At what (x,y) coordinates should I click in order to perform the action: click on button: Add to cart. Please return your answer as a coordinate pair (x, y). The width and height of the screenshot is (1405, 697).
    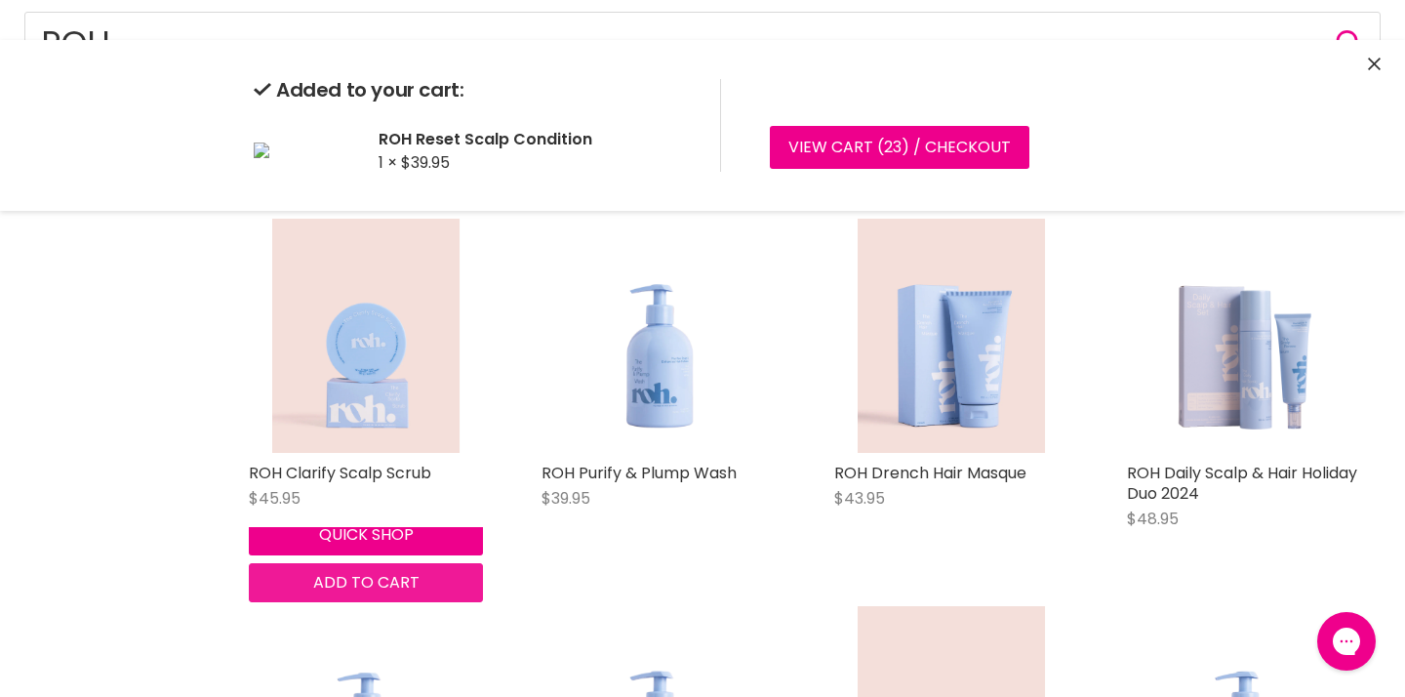
    Looking at the image, I should click on (366, 583).